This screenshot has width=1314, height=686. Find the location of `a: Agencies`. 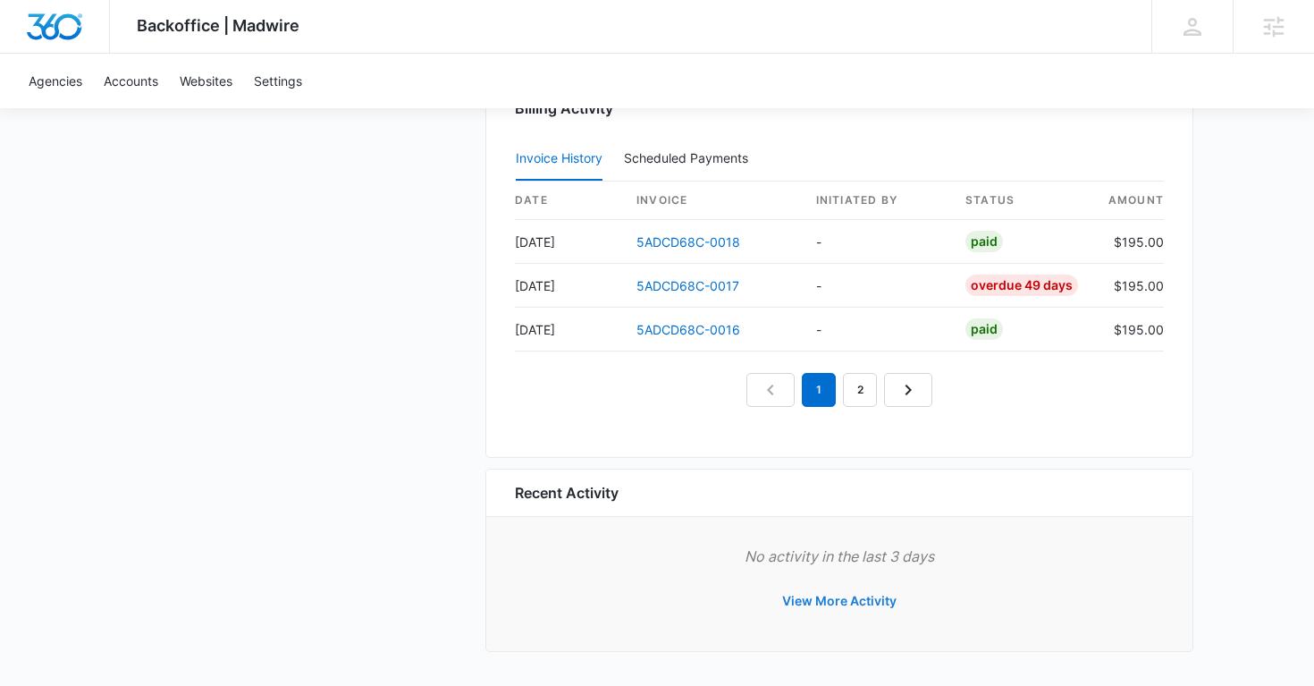

a: Agencies is located at coordinates (55, 80).